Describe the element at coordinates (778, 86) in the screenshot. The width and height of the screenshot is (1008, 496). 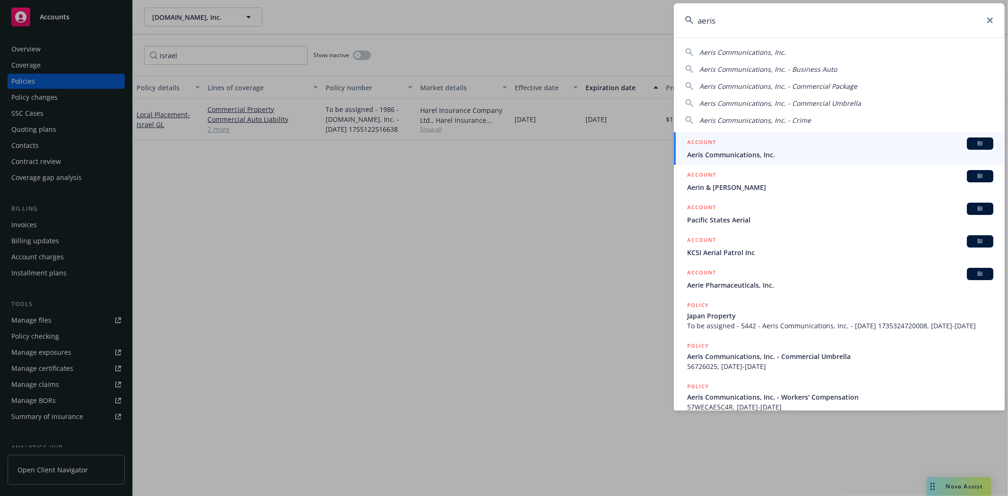
I see `span: Aeris Communications, Inc. - Commercial Package` at that location.